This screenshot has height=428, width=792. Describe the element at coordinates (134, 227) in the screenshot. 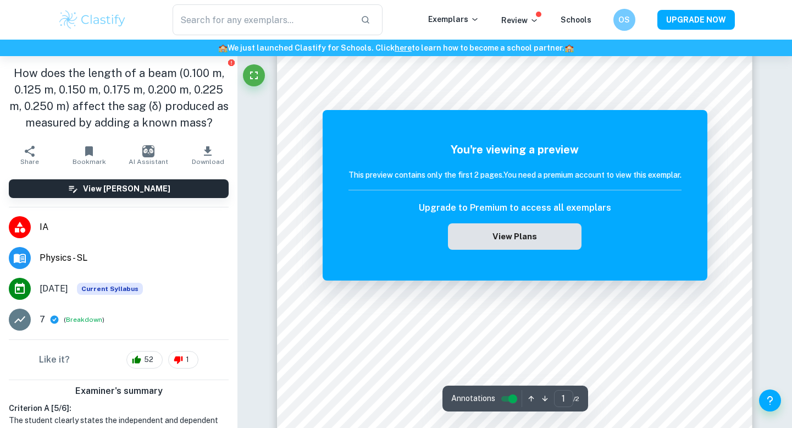

I see `span: IA` at that location.